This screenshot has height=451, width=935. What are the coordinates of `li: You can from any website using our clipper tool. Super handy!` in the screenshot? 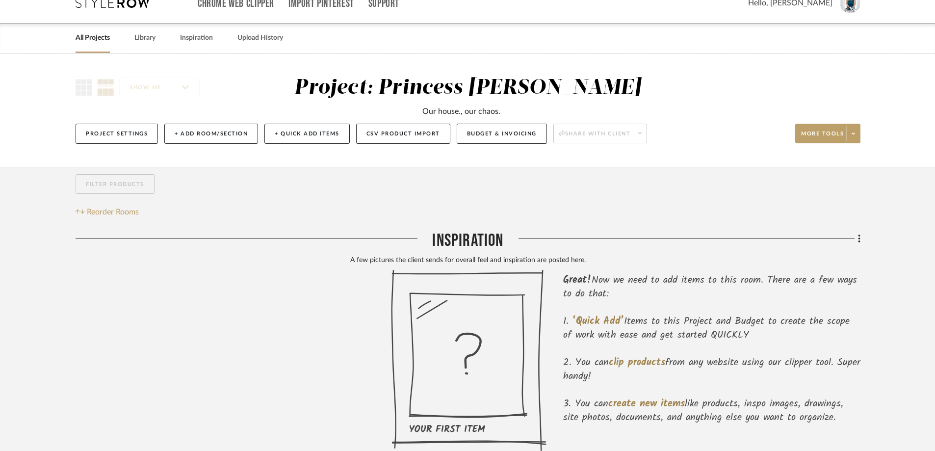 It's located at (712, 369).